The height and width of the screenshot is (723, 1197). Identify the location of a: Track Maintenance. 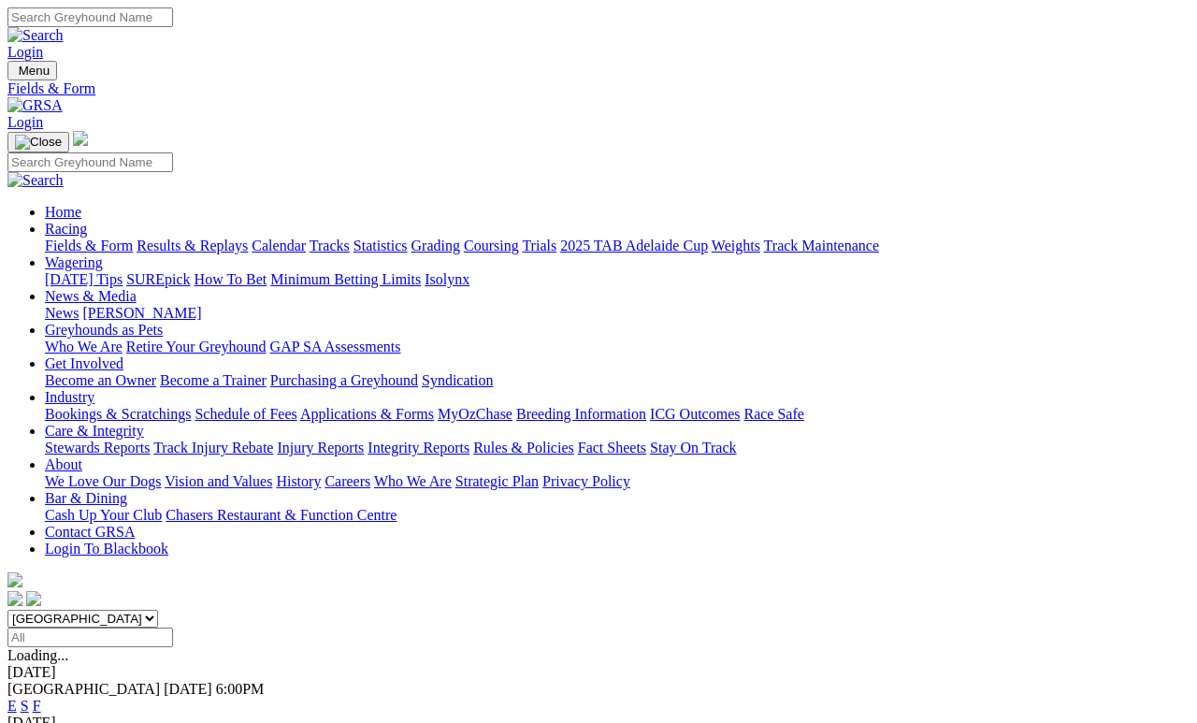
(821, 245).